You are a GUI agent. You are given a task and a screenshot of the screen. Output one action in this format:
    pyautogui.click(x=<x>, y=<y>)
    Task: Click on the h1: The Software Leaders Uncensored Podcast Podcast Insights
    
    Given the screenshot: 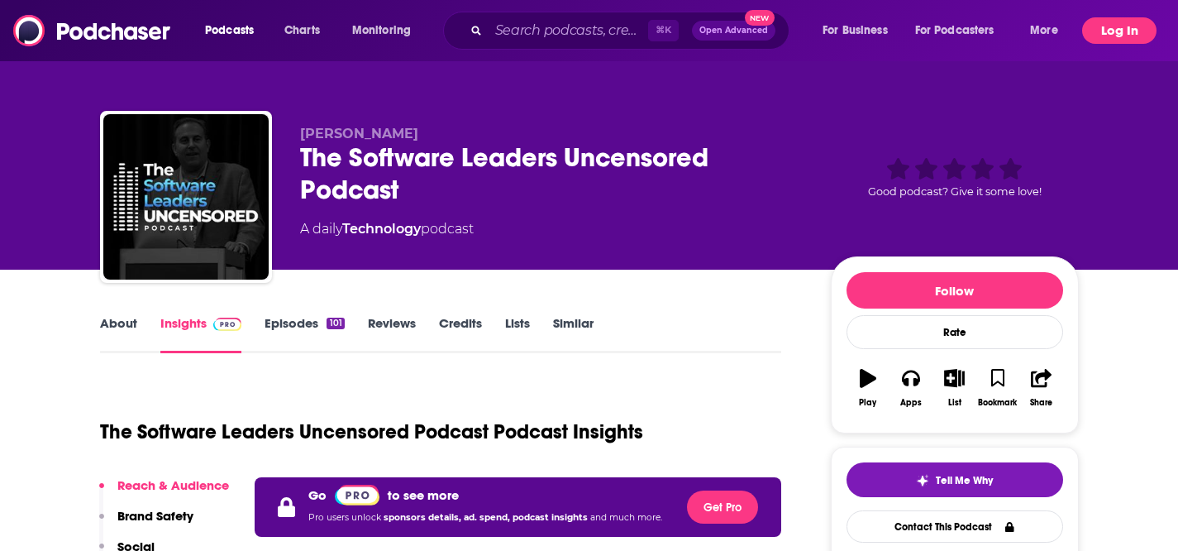 What is the action you would take?
    pyautogui.click(x=371, y=432)
    